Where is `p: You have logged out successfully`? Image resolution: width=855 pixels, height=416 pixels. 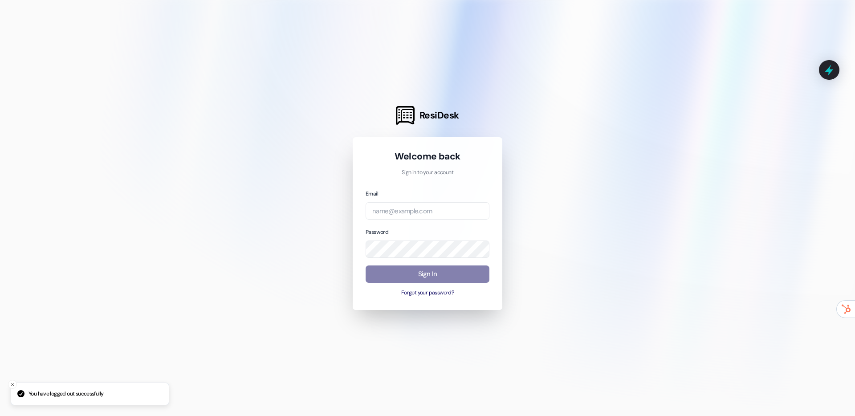 p: You have logged out successfully is located at coordinates (66, 394).